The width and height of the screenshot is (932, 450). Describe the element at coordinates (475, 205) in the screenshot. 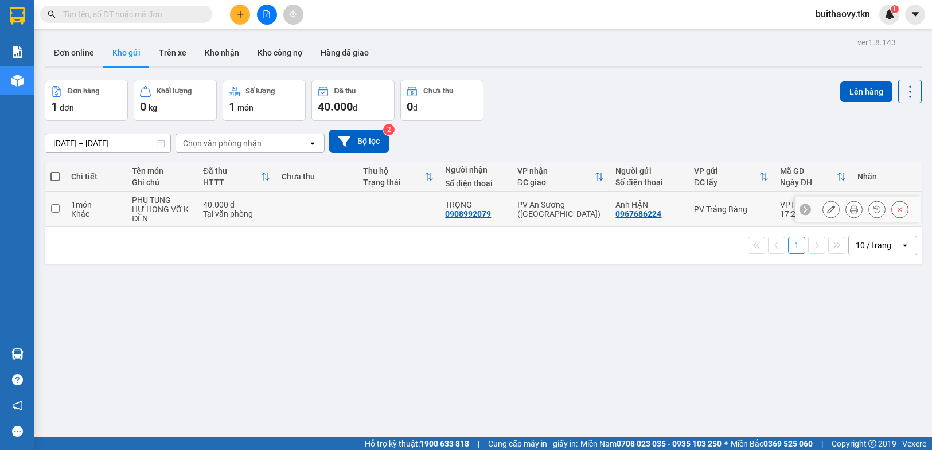

I see `div: TRỌNG` at that location.